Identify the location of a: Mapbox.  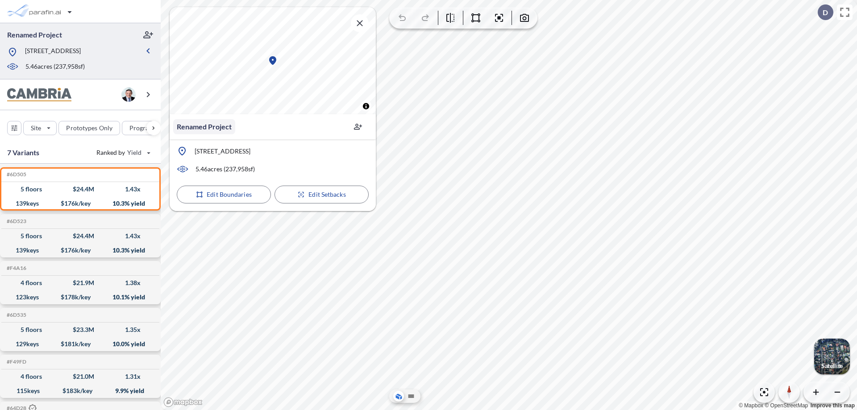
(751, 406).